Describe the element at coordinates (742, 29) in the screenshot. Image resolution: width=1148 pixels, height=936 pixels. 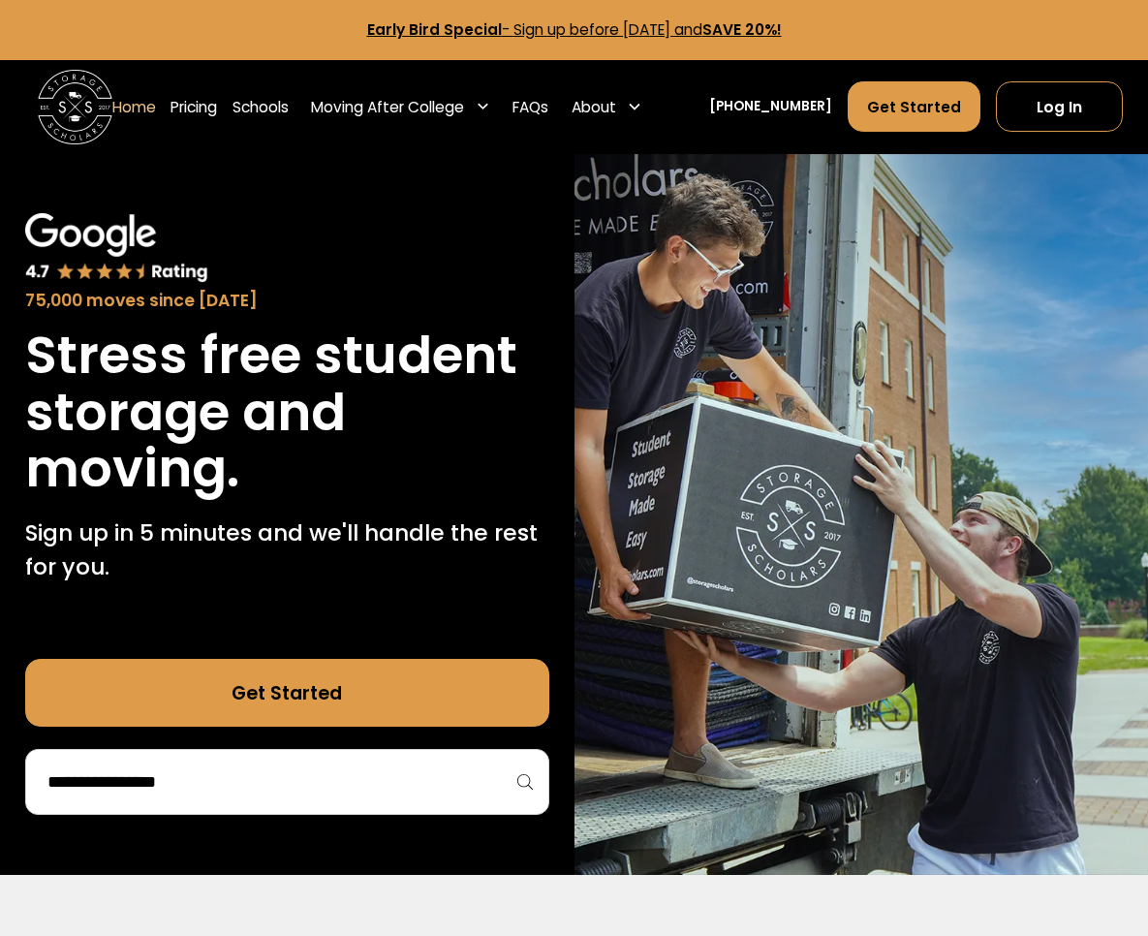
I see `strong: SAVE 20%!` at that location.